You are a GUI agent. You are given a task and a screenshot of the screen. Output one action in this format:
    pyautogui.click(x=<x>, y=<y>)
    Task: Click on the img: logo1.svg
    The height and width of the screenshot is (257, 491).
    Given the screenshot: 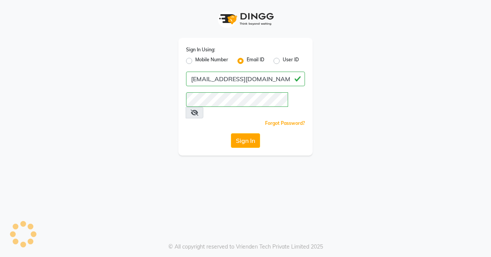 What is the action you would take?
    pyautogui.click(x=246, y=19)
    